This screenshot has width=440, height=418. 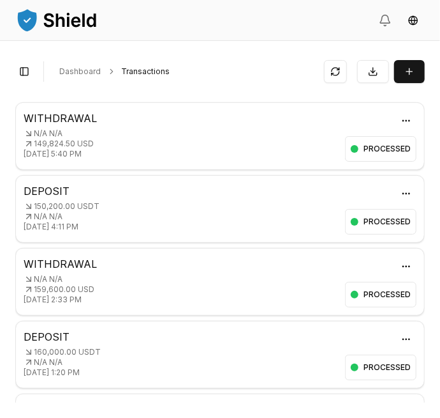 What do you see at coordinates (182, 352) in the screenshot?
I see `p: 160,000.00 USDT` at bounding box center [182, 352].